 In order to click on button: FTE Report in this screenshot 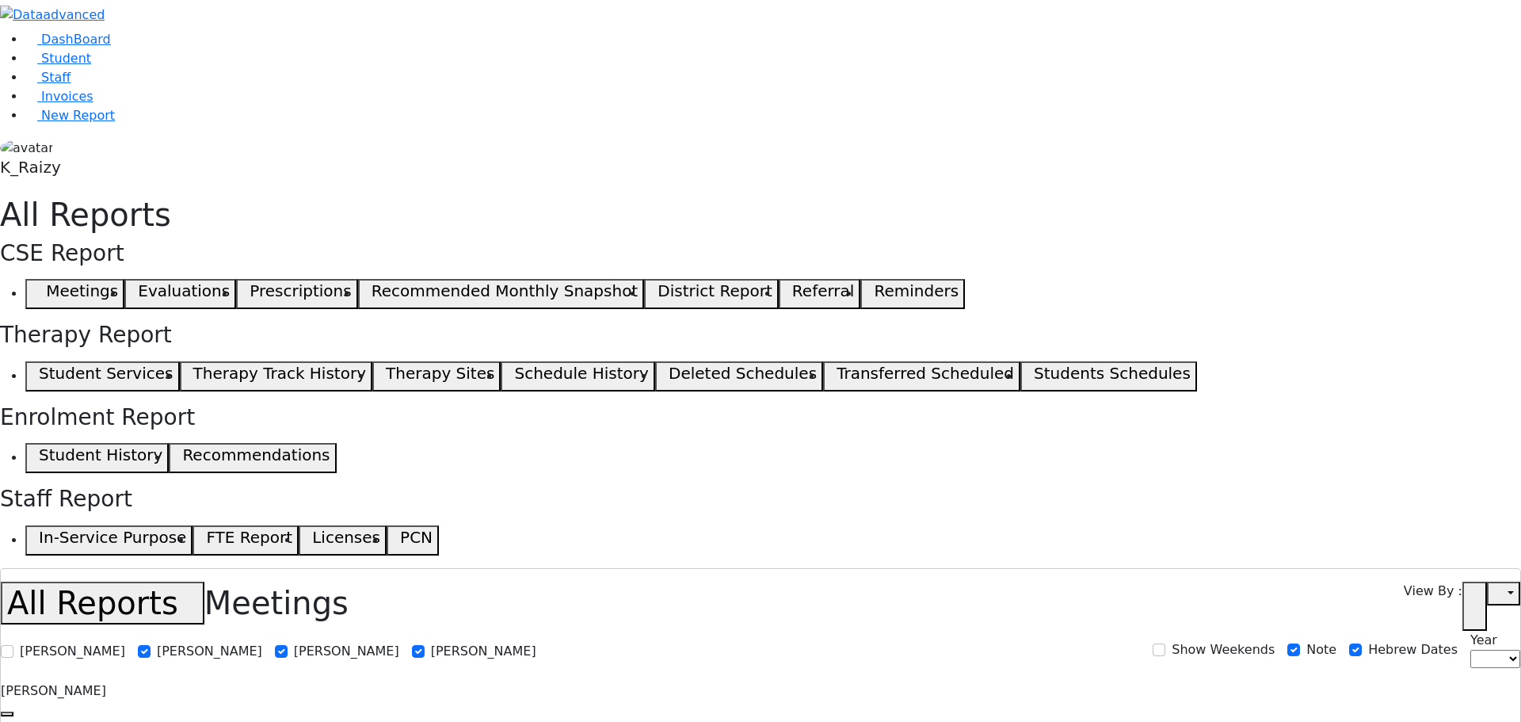, I will do `click(246, 540)`.